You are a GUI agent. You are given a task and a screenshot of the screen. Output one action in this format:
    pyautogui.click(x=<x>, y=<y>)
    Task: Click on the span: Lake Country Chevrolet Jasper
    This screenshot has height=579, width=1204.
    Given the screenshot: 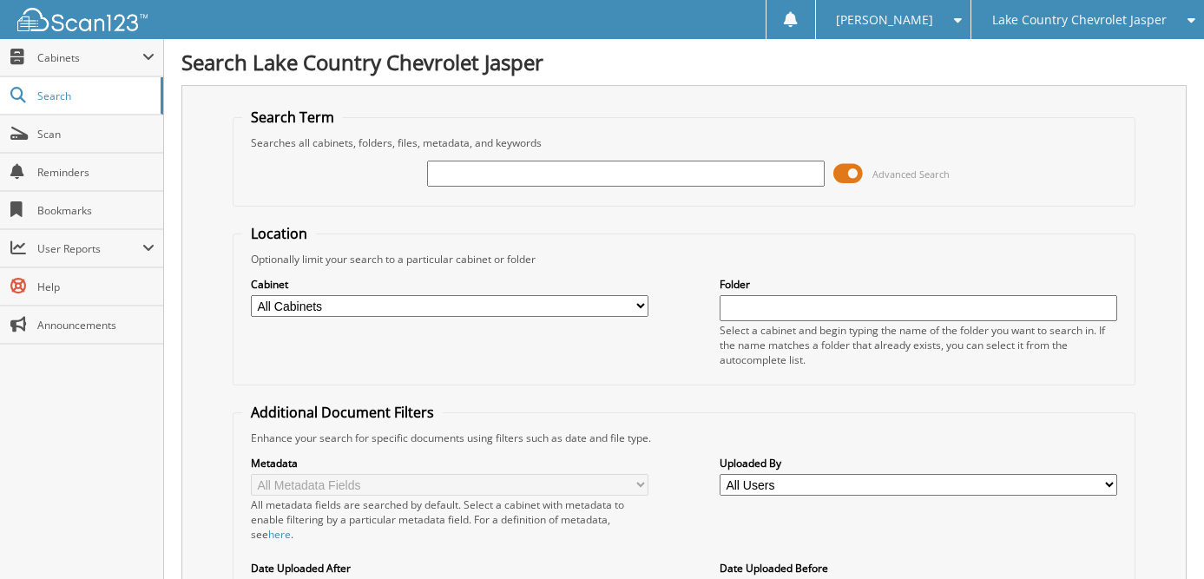 What is the action you would take?
    pyautogui.click(x=1079, y=20)
    